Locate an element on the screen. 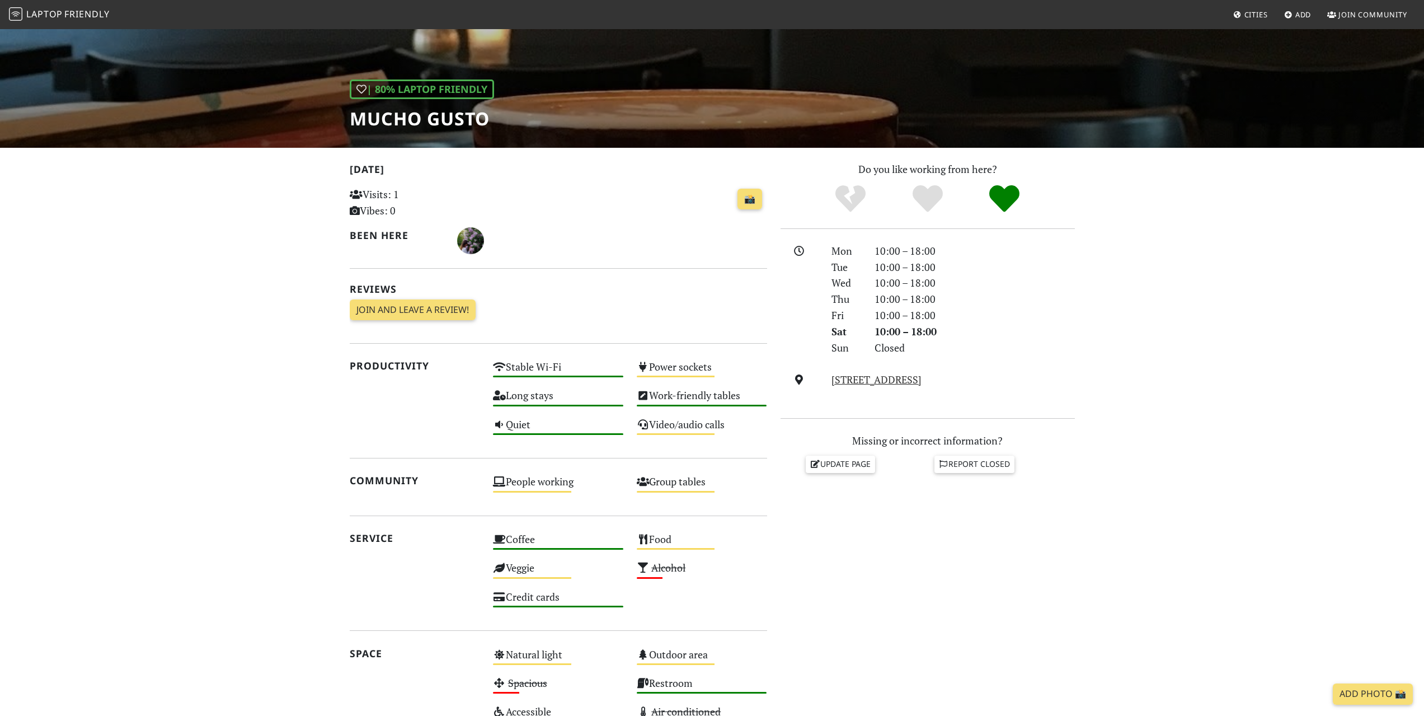 The width and height of the screenshot is (1424, 716). a: Join Community is located at coordinates (1367, 15).